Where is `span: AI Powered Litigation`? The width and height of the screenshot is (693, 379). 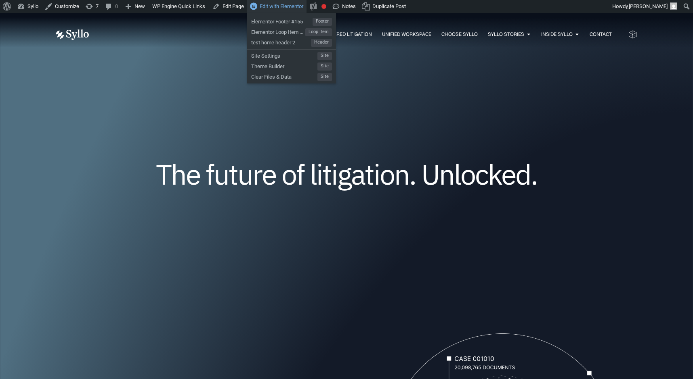 span: AI Powered Litigation is located at coordinates (344, 34).